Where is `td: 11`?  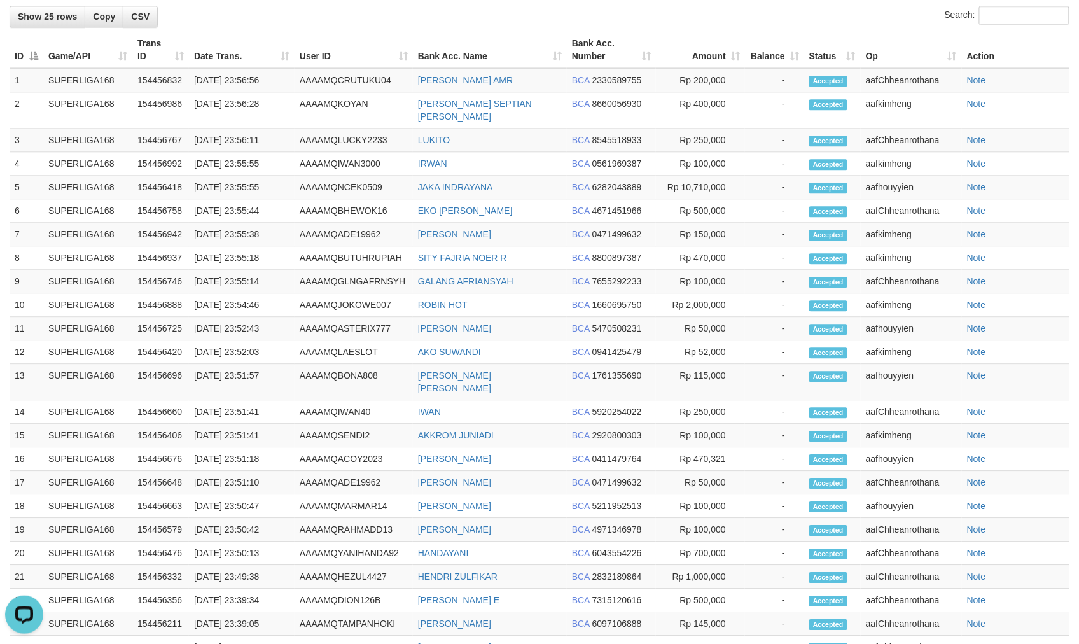 td: 11 is located at coordinates (26, 328).